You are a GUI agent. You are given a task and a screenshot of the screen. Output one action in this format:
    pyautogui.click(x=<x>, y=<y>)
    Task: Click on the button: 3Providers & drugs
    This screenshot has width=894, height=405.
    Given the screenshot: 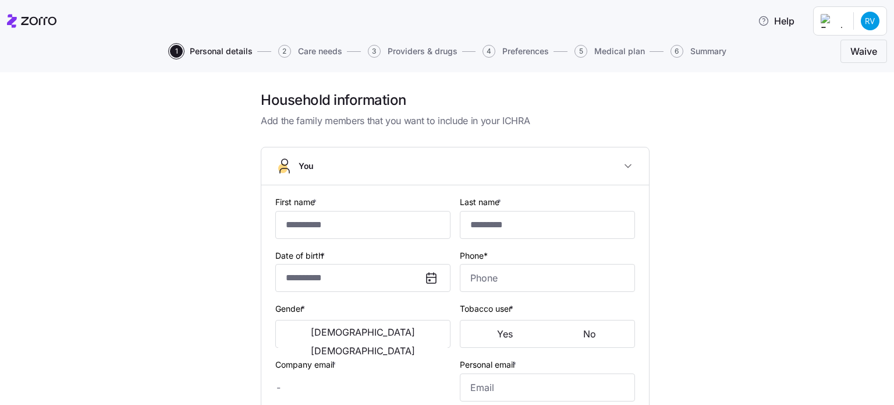 What is the action you would take?
    pyautogui.click(x=413, y=51)
    